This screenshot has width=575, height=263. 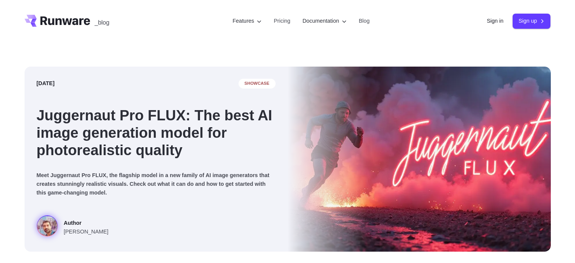 What do you see at coordinates (57, 21) in the screenshot?
I see `a: Go to /` at bounding box center [57, 21].